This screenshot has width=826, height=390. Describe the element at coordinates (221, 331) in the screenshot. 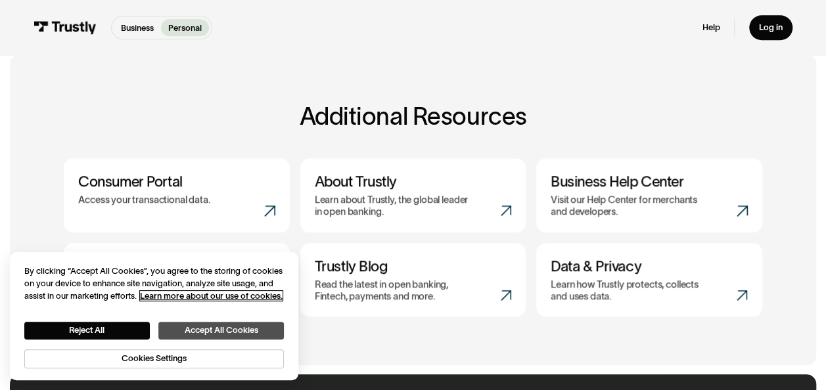

I see `button: Accept All Cookies` at that location.